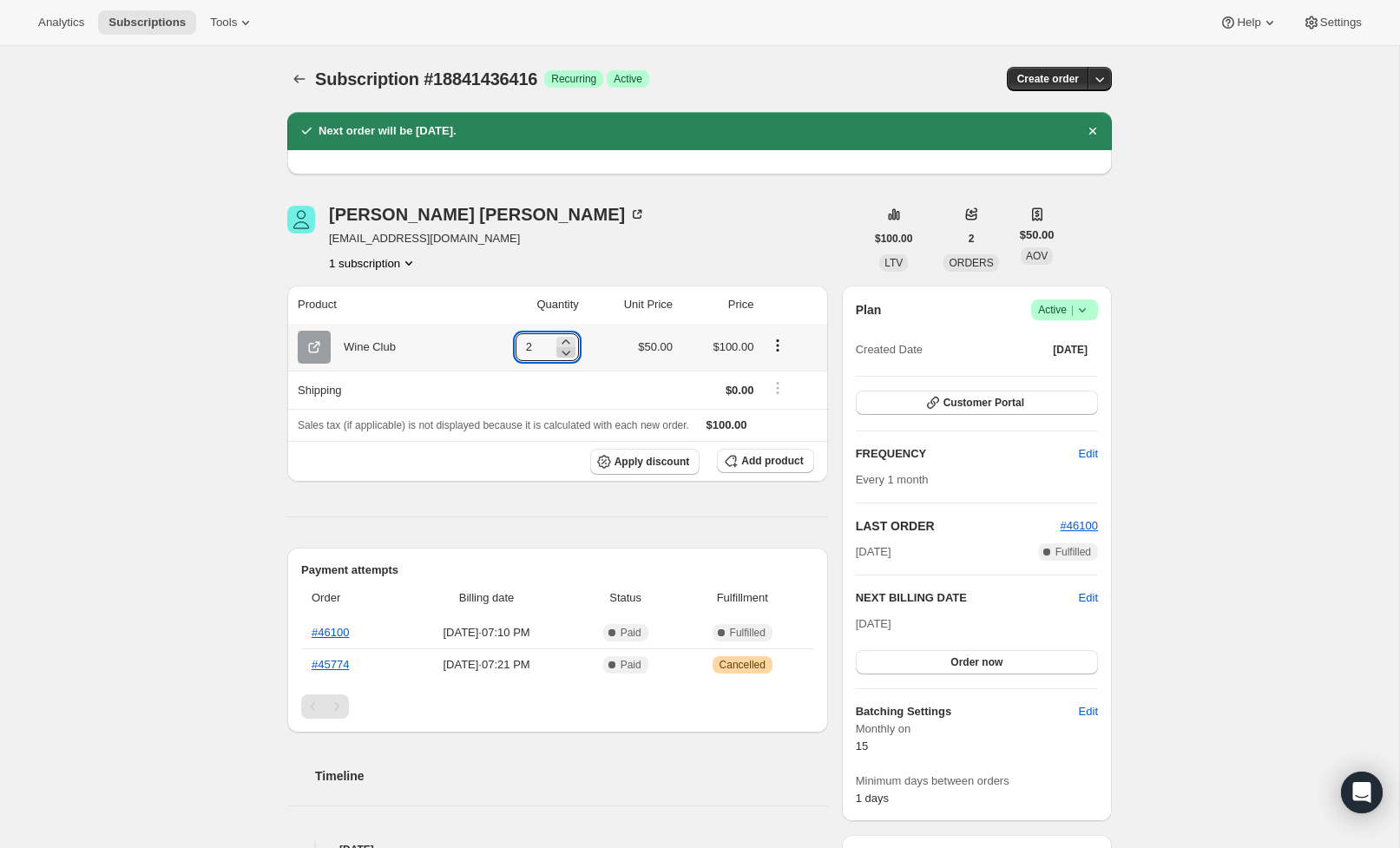 The image size is (1400, 848). I want to click on th: Quantity, so click(525, 304).